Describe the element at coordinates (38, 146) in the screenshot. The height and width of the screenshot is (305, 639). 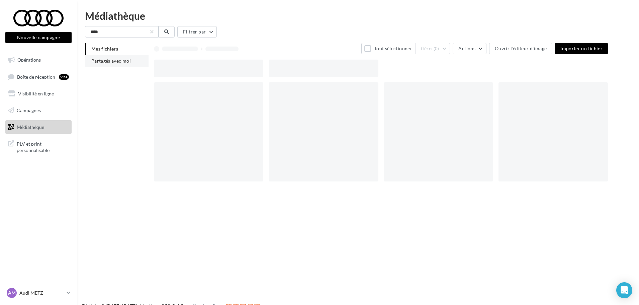
I see `a: PLV et print personnalisable` at that location.